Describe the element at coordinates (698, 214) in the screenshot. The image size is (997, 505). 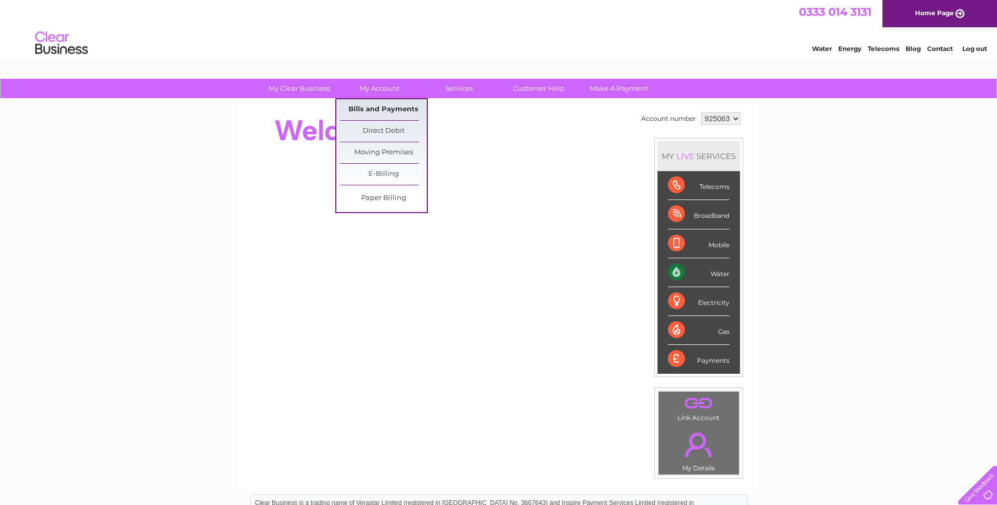
I see `div: Broadband` at that location.